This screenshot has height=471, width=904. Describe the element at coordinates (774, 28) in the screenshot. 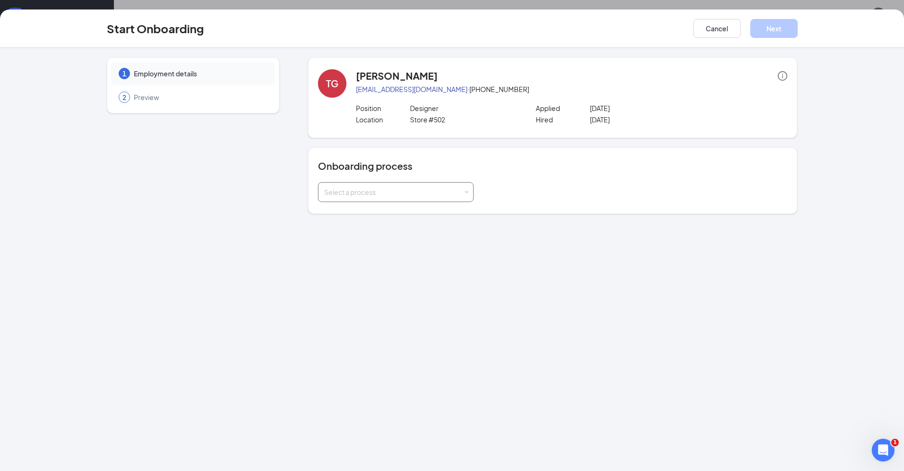

I see `button: Next` at that location.